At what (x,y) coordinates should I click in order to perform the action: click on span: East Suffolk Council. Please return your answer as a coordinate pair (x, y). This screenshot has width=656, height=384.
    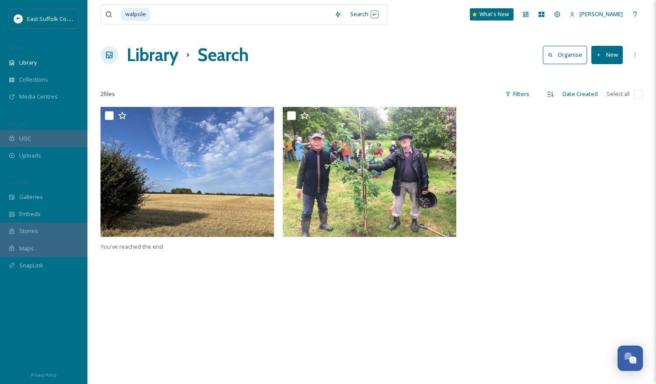
    Looking at the image, I should click on (53, 18).